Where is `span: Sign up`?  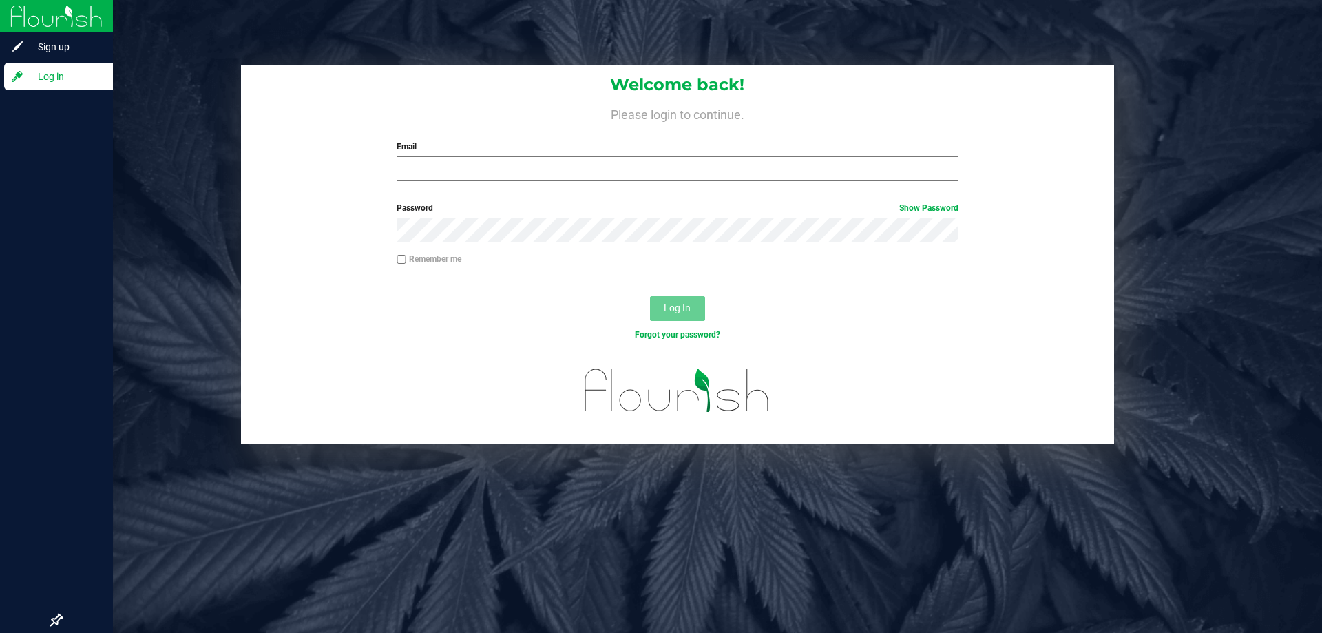
span: Sign up is located at coordinates (65, 47).